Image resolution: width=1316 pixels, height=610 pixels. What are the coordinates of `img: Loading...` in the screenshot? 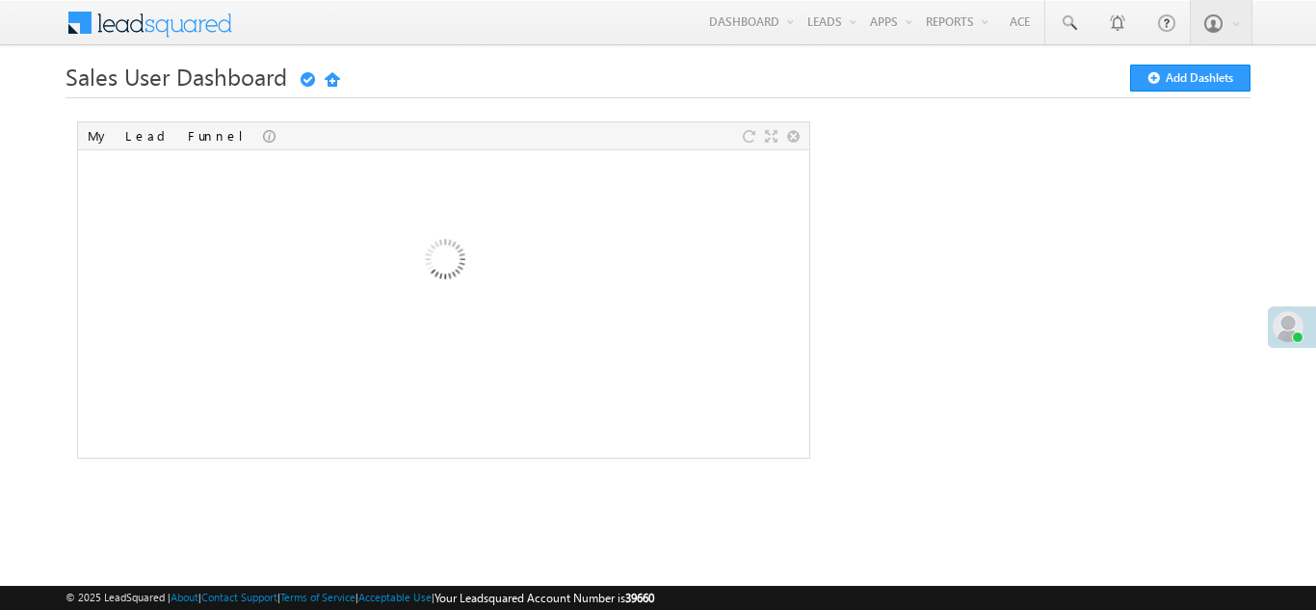 It's located at (443, 262).